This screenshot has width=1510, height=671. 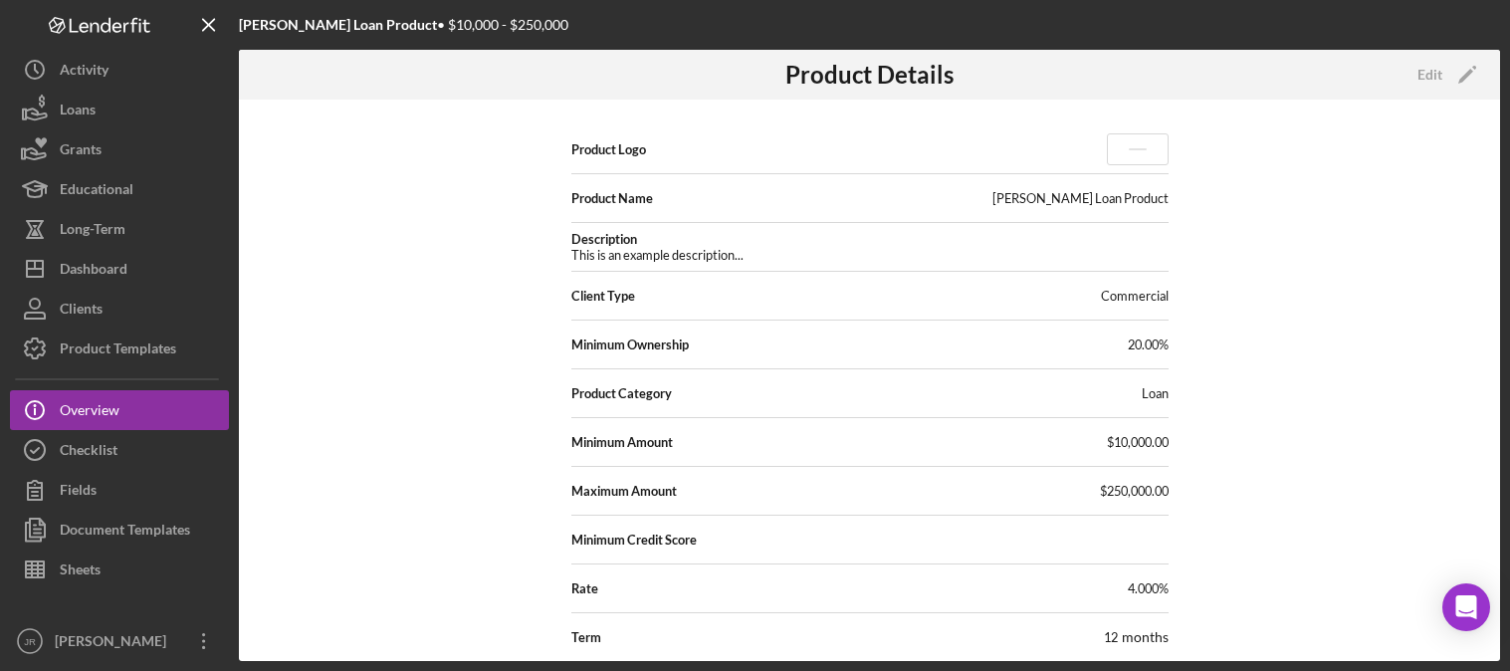 What do you see at coordinates (119, 189) in the screenshot?
I see `button: Educational` at bounding box center [119, 189].